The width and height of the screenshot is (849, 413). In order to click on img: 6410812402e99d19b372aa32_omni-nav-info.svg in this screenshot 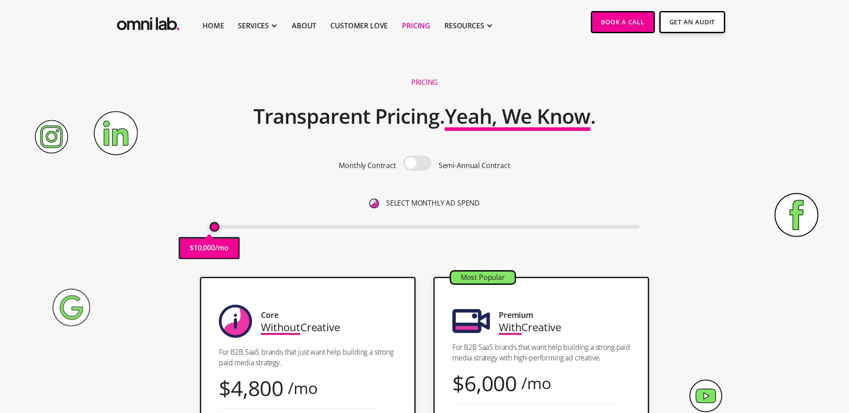, I will do `click(374, 203)`.